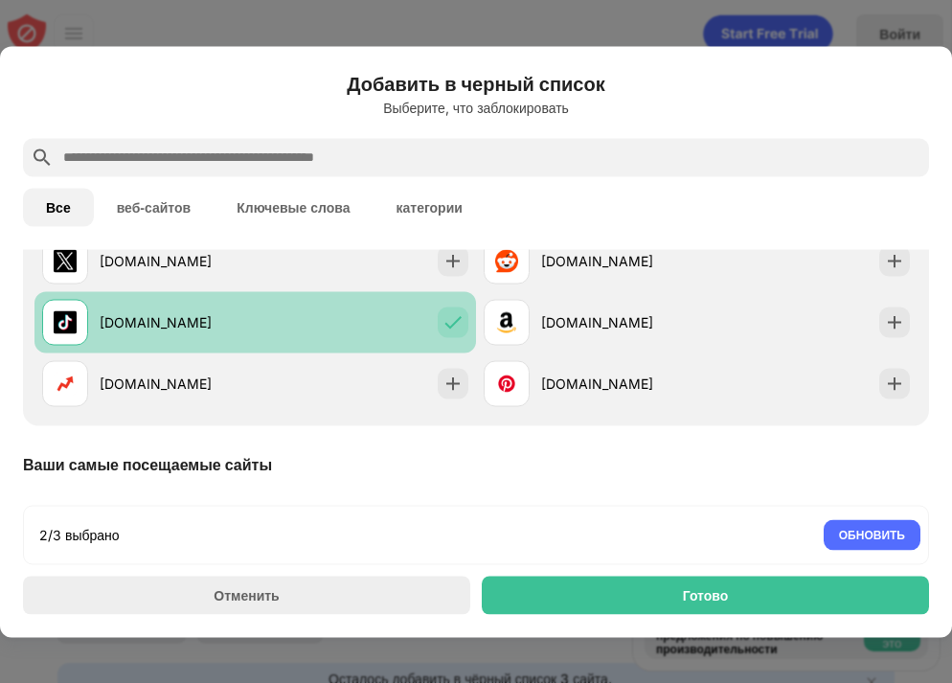 This screenshot has height=683, width=952. What do you see at coordinates (79, 534) in the screenshot?
I see `div: 2/3 выбрано` at bounding box center [79, 534].